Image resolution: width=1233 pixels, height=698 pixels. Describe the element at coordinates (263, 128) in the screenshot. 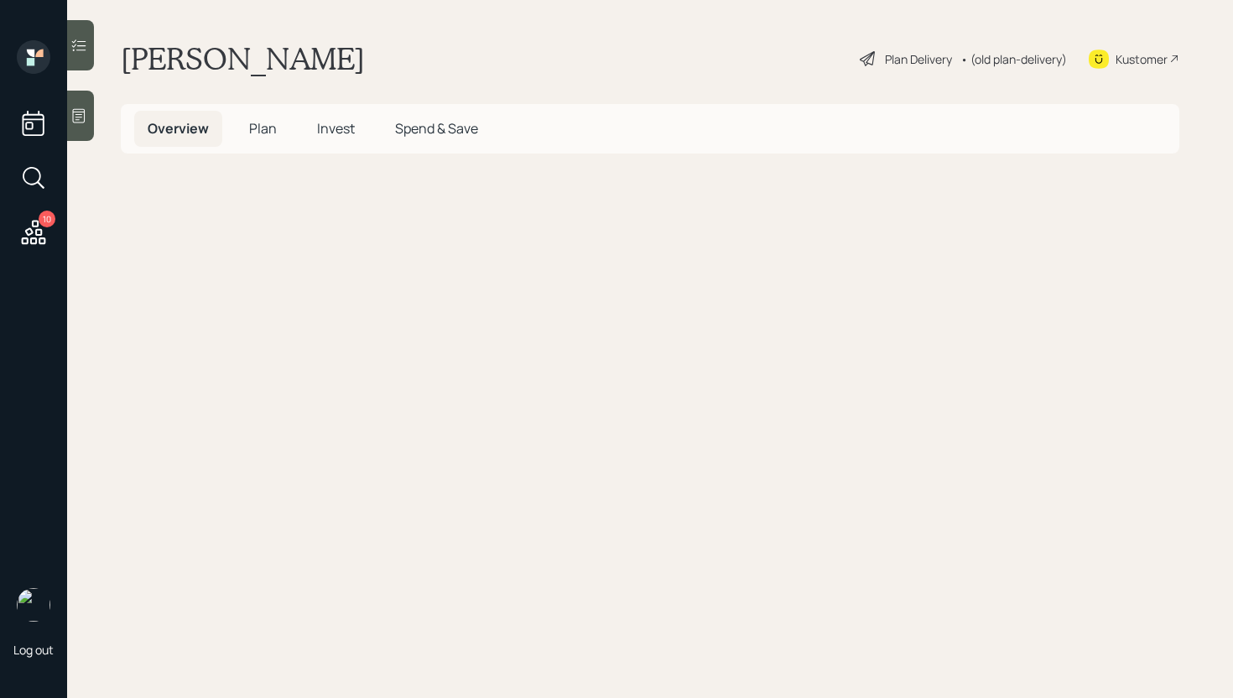

I see `span: Plan` at that location.